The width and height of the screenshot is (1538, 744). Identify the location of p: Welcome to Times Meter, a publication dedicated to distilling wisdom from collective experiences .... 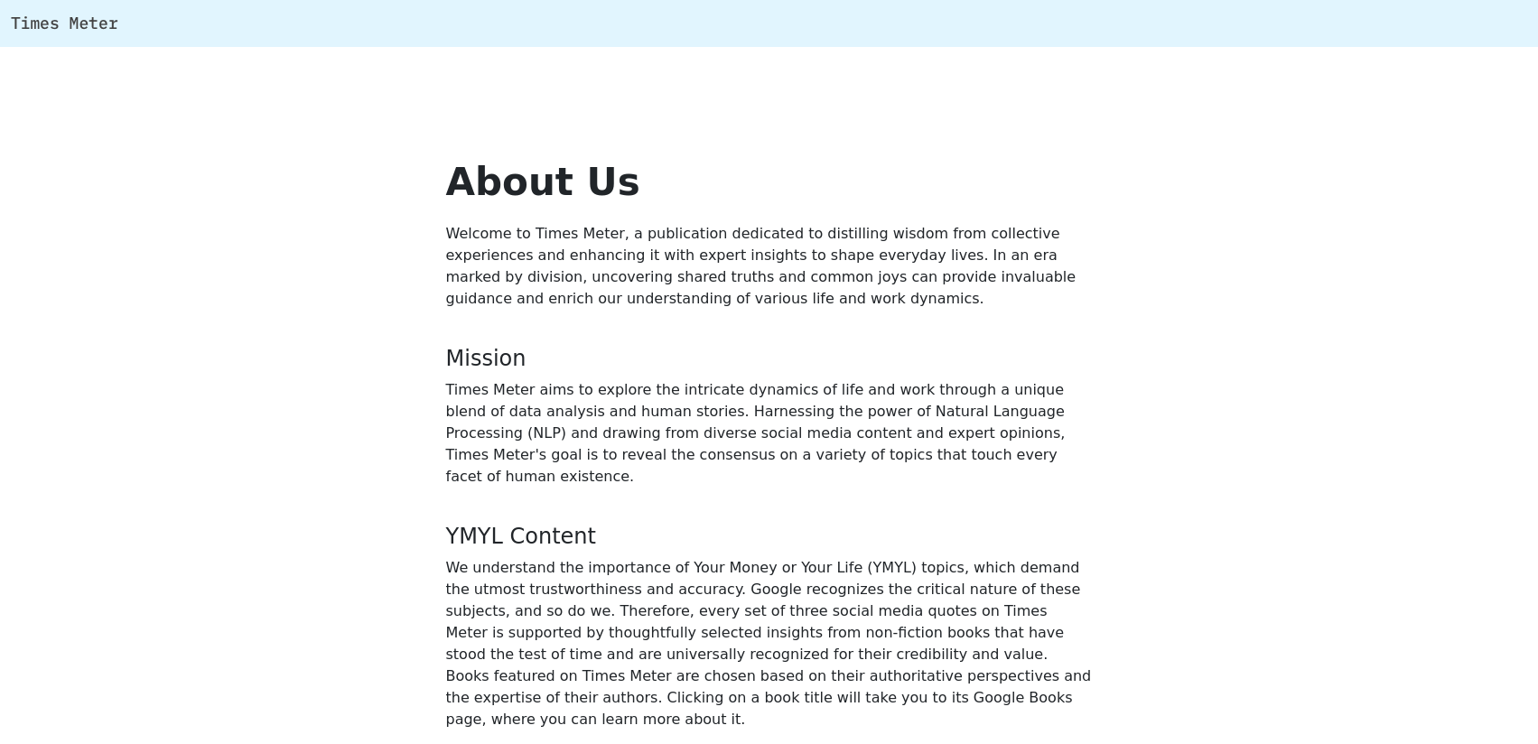
(769, 266).